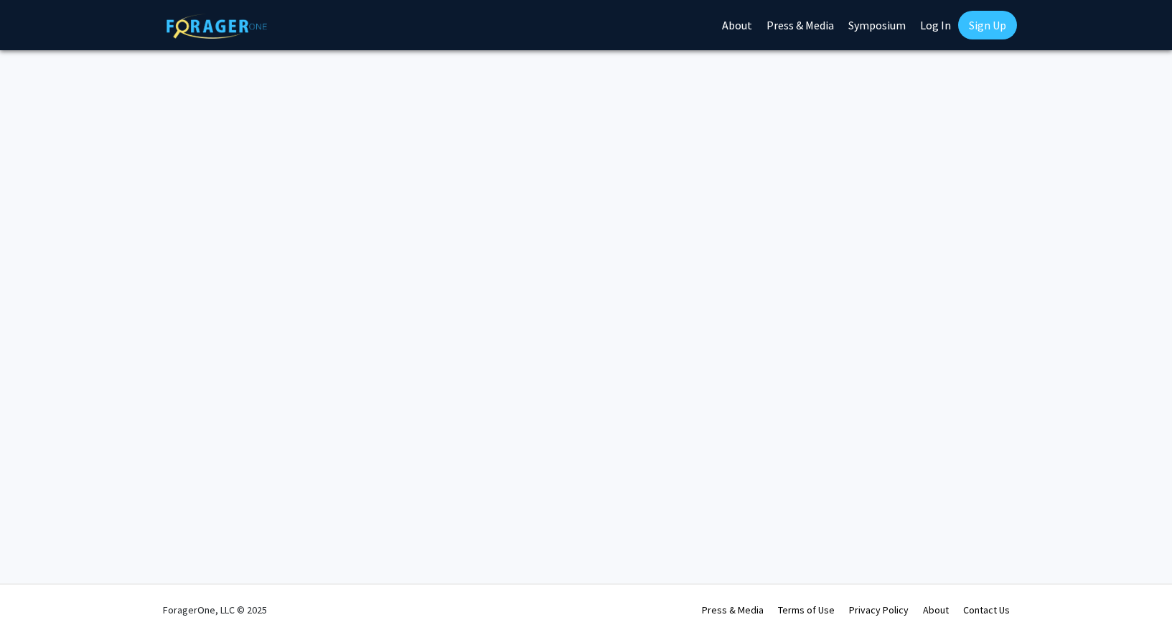 This screenshot has height=635, width=1172. What do you see at coordinates (878, 610) in the screenshot?
I see `a: Privacy Policy` at bounding box center [878, 610].